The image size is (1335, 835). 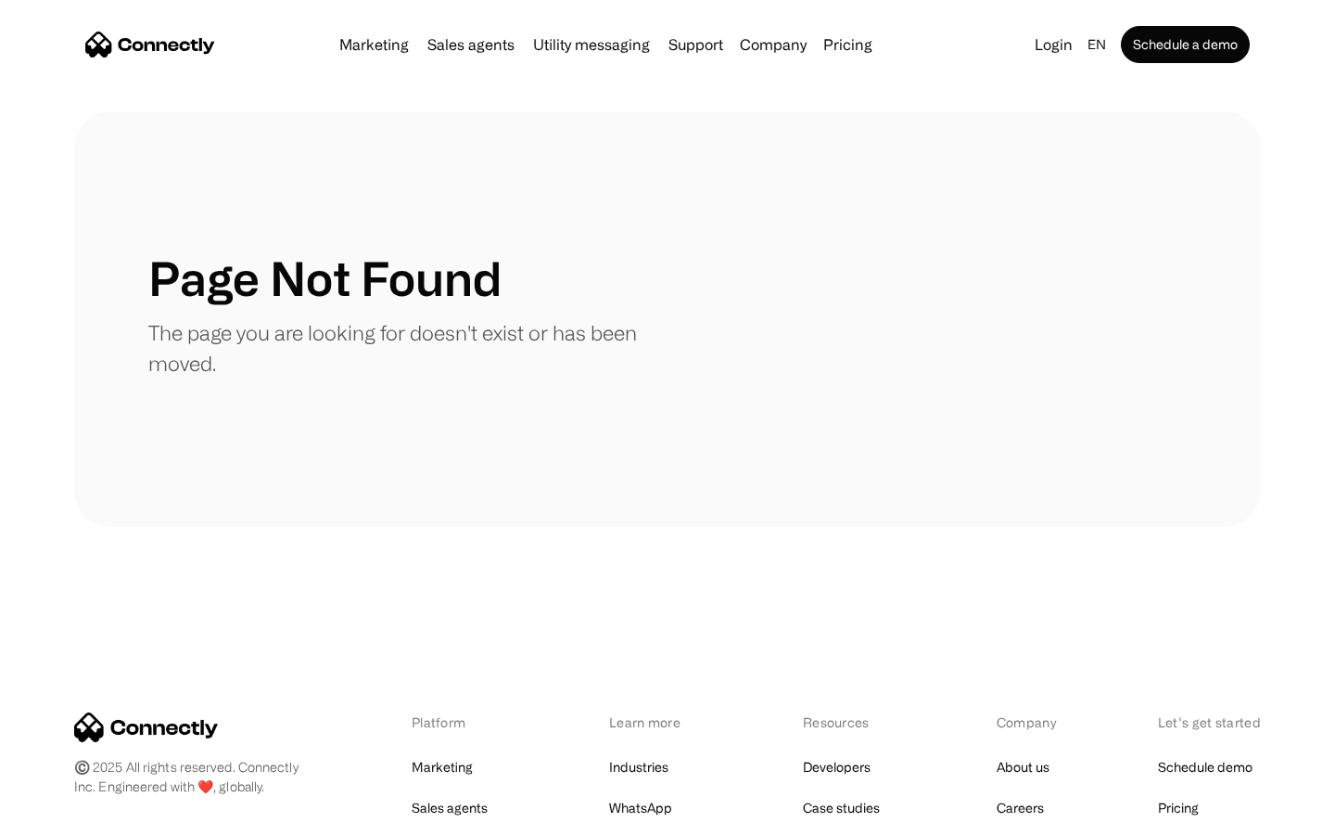 I want to click on div: Platform, so click(x=462, y=721).